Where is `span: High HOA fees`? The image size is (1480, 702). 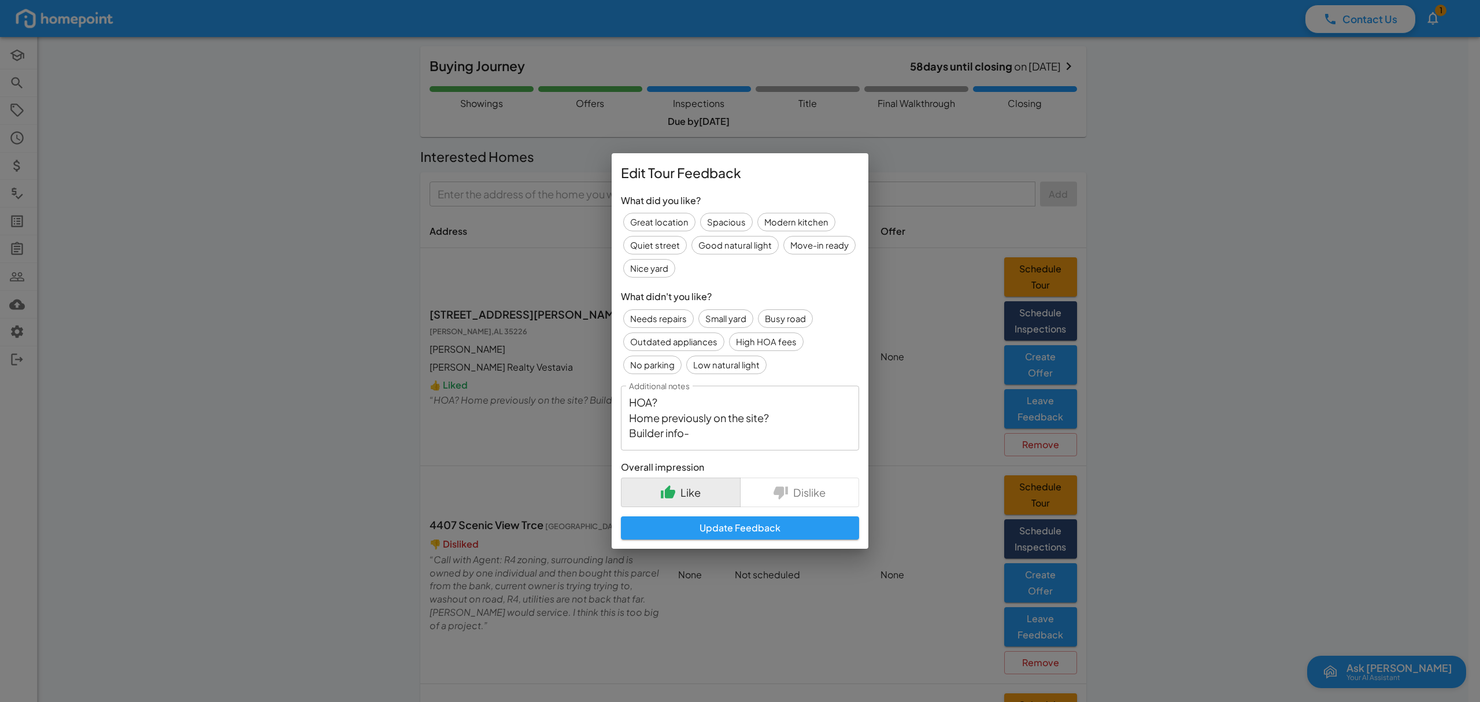
span: High HOA fees is located at coordinates (766, 342).